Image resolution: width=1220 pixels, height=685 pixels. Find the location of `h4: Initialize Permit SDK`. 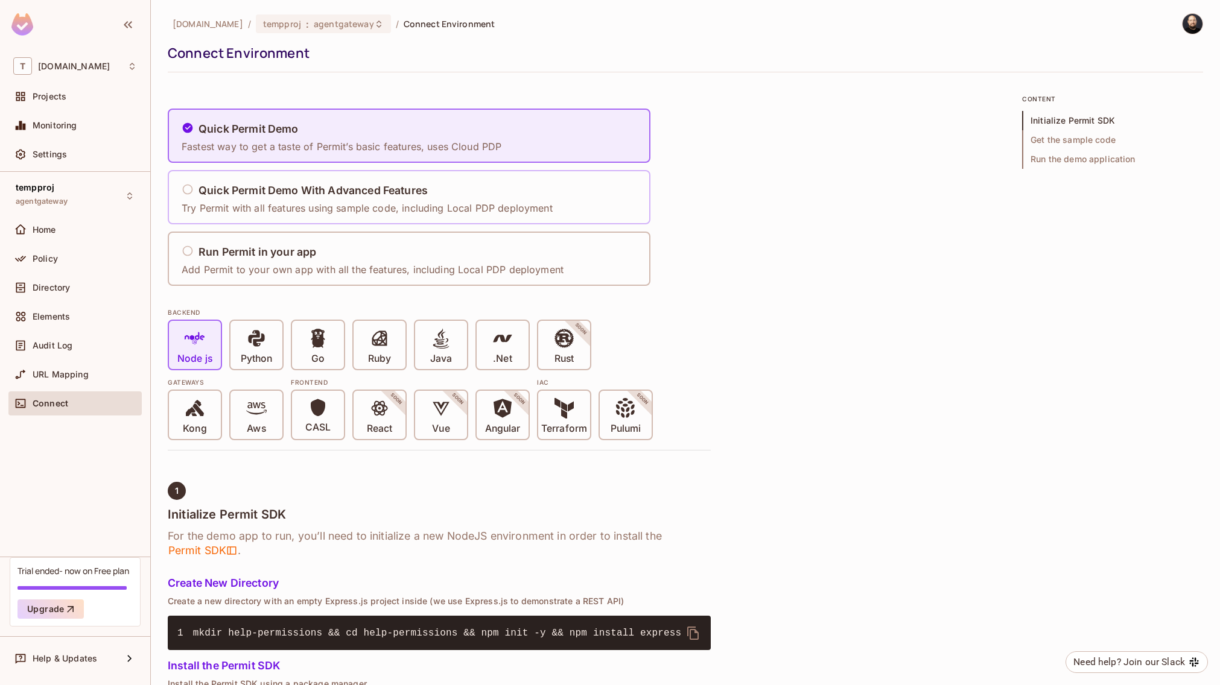

h4: Initialize Permit SDK is located at coordinates (439, 515).